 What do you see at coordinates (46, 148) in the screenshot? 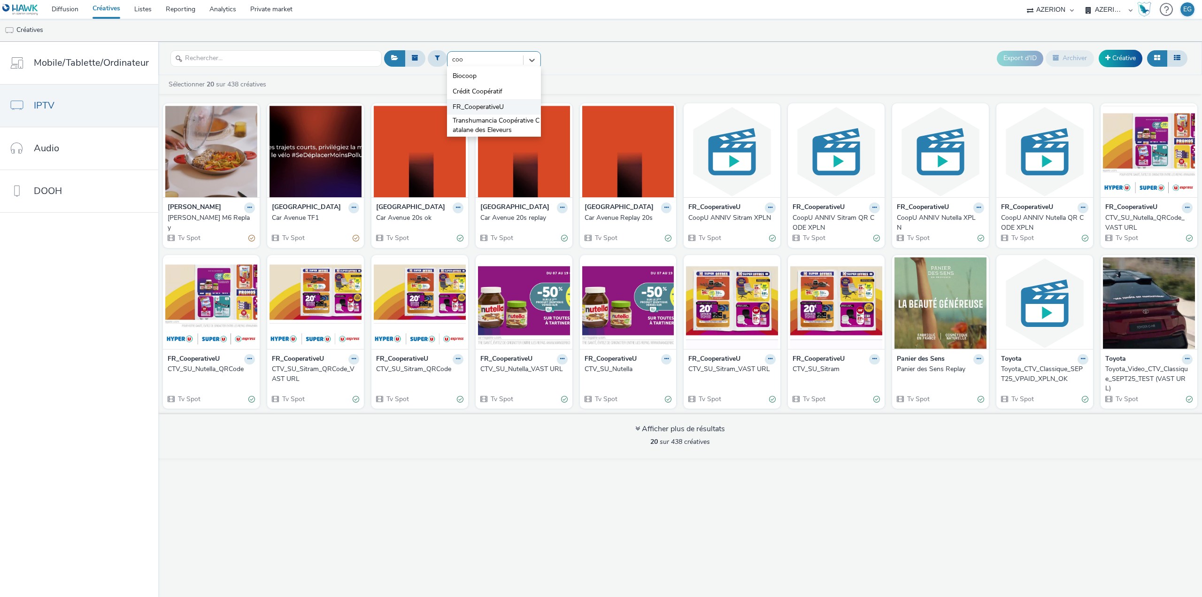
I see `span: Audio` at bounding box center [46, 148].